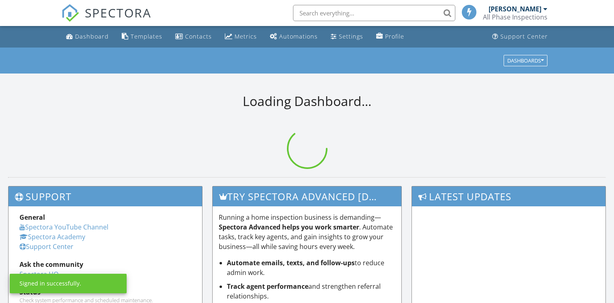  Describe the element at coordinates (395, 36) in the screenshot. I see `div: Profile` at that location.